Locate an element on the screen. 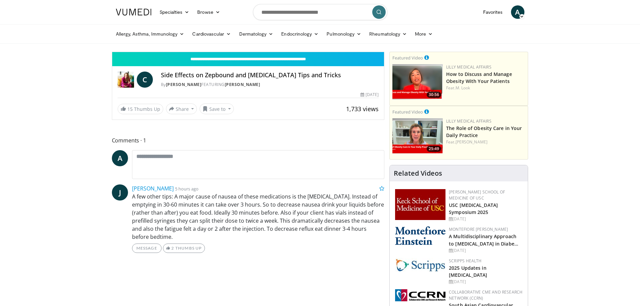  img: c98a6a29-1ea0-4bd5-8cf5-4d1e188984a7.png.150x105_q85_crop-smart_upscale.png is located at coordinates (417, 82).